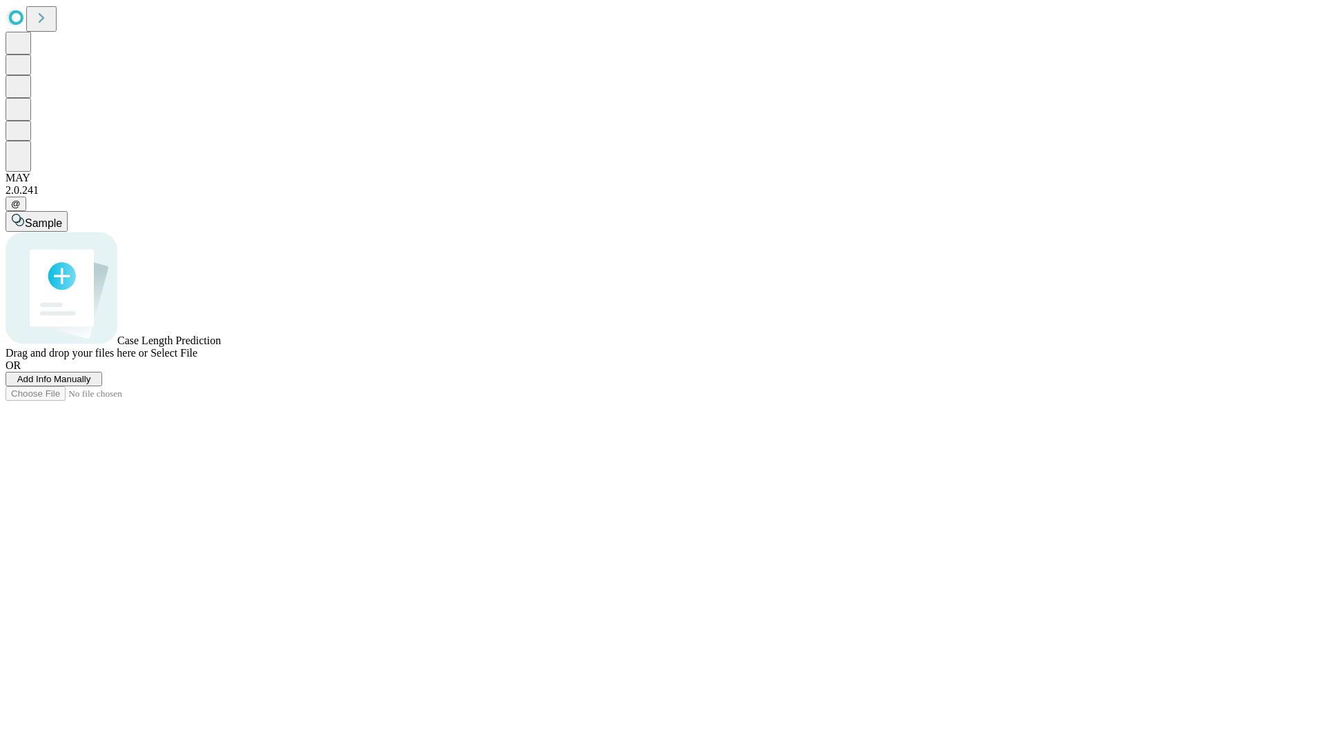  Describe the element at coordinates (54, 379) in the screenshot. I see `button: Add Info Manually` at that location.